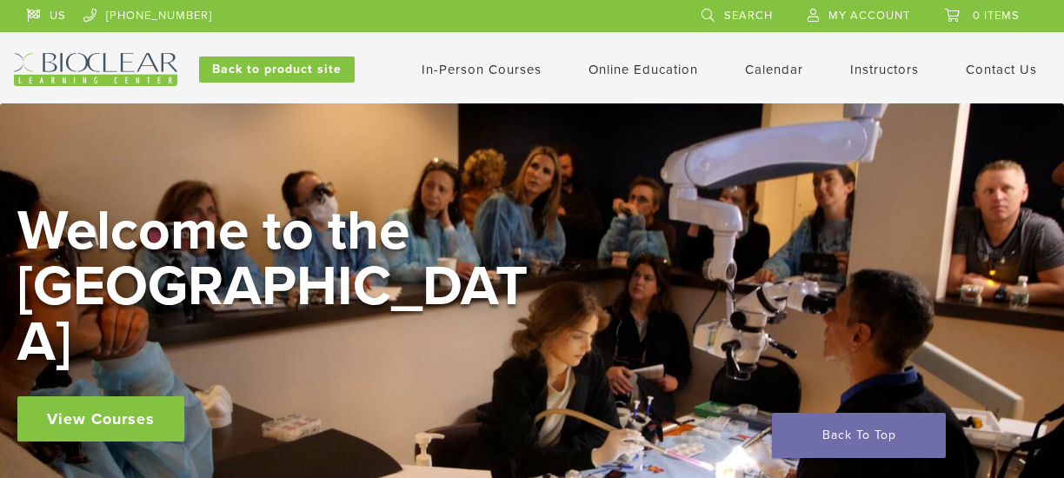 This screenshot has width=1064, height=478. I want to click on span: Search, so click(748, 16).